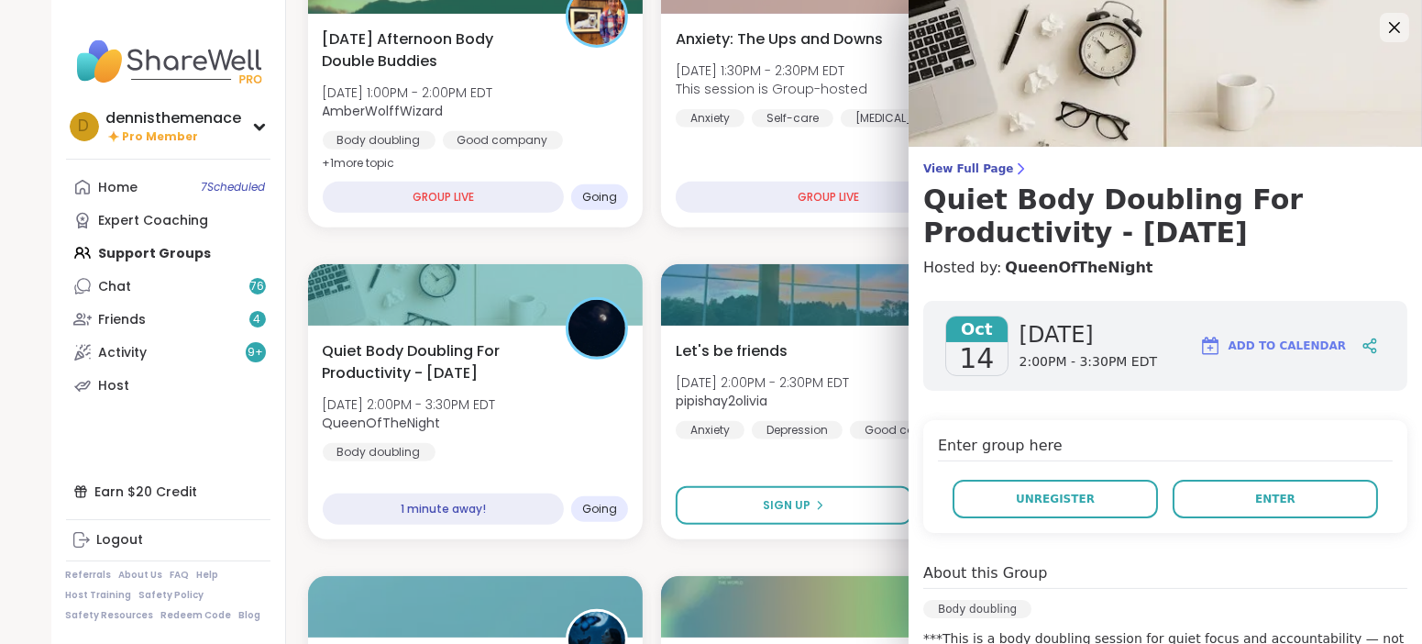  I want to click on a: Referrals, so click(89, 575).